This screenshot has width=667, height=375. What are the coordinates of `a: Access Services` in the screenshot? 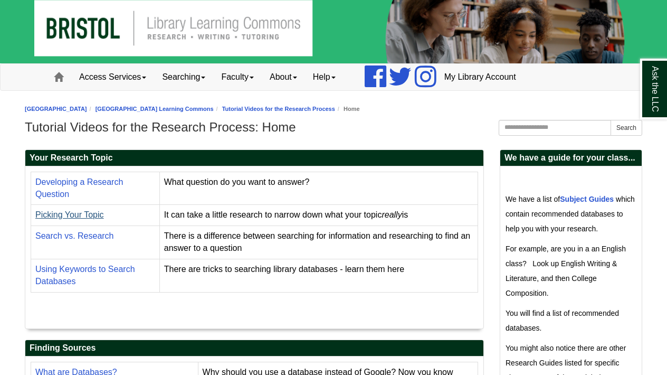 It's located at (112, 77).